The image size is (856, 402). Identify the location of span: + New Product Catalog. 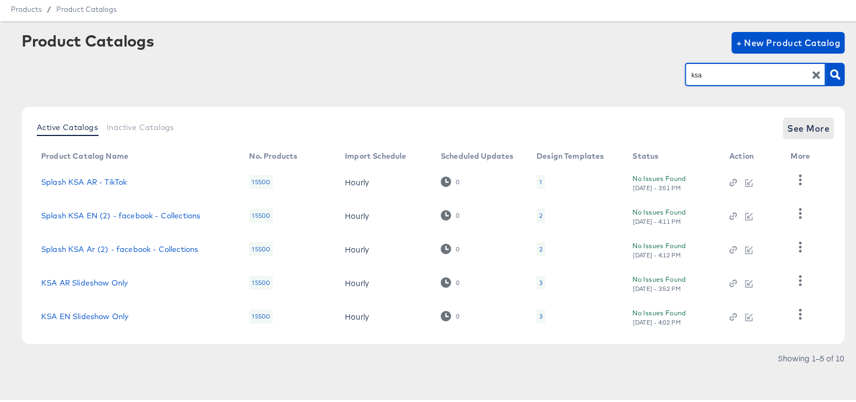
(788, 41).